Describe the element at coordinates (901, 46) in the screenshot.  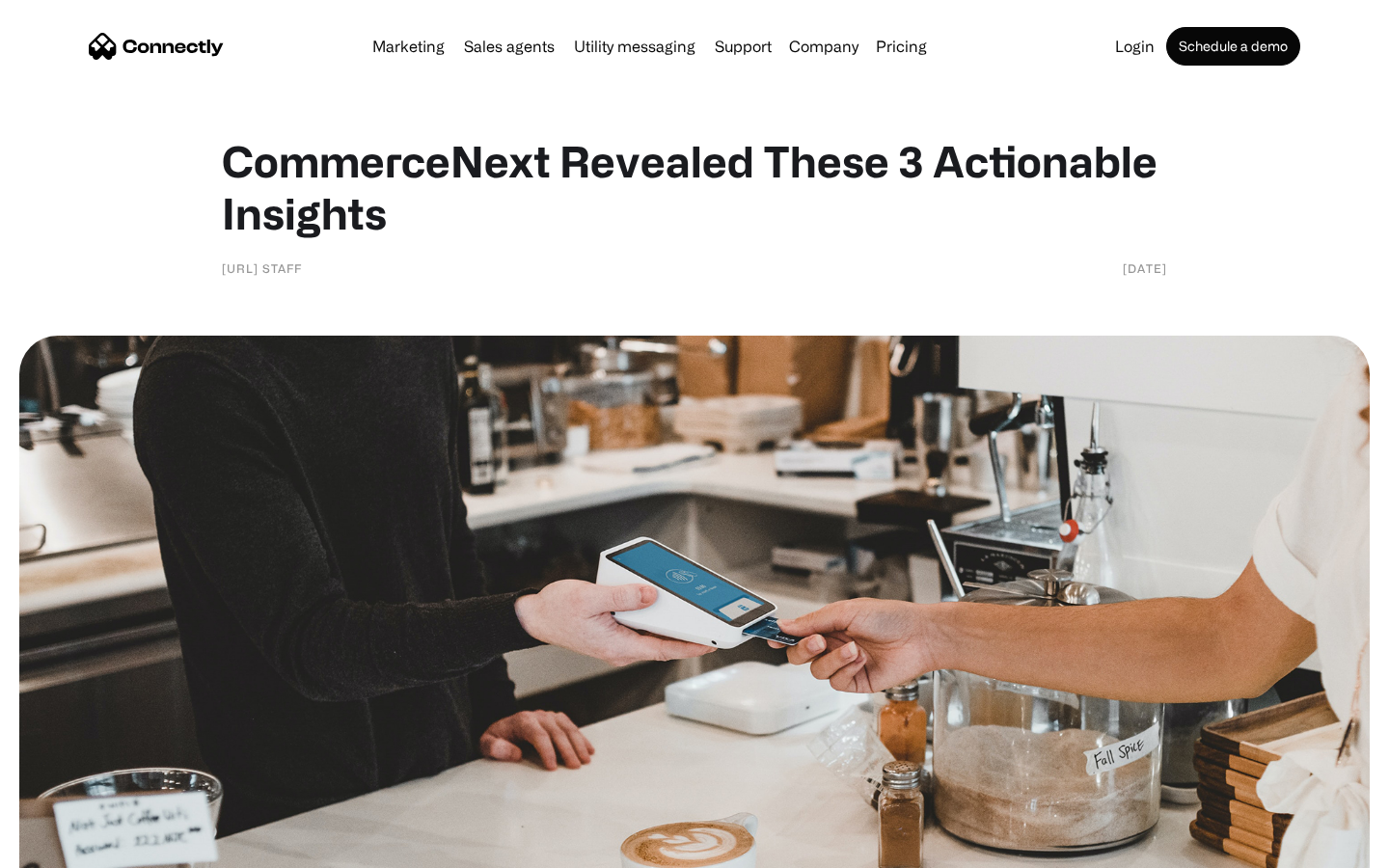
I see `a: Pricing` at that location.